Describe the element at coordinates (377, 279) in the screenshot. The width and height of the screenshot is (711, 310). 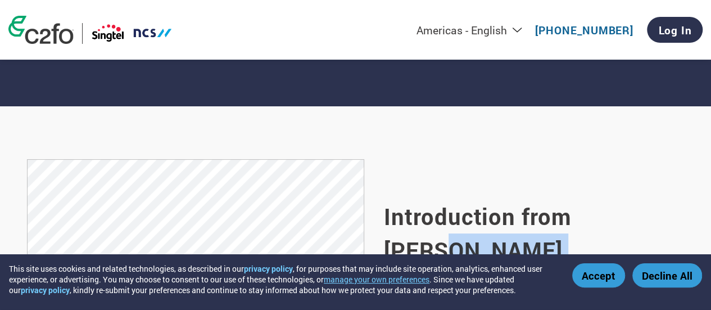
I see `button: manage your own preferences` at that location.